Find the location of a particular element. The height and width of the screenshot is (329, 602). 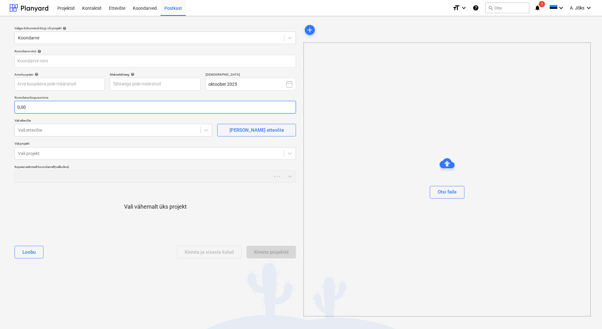

div: Koondarve nimi is located at coordinates (155, 51).